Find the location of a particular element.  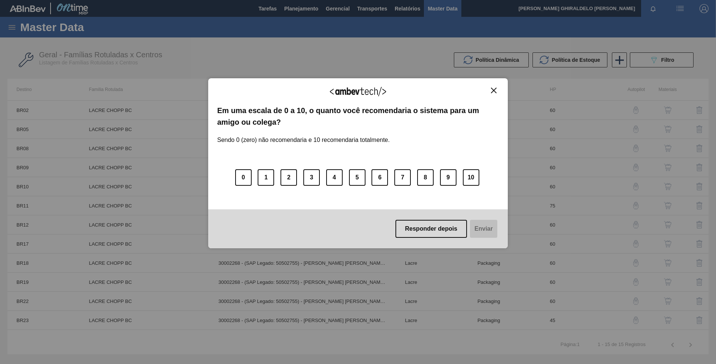

button: 9 is located at coordinates (448, 177).